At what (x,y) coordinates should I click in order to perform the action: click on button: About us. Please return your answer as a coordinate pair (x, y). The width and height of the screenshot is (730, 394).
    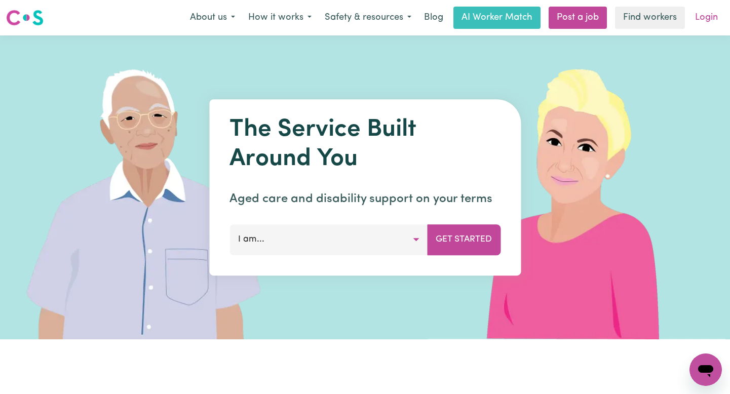
    Looking at the image, I should click on (212, 18).